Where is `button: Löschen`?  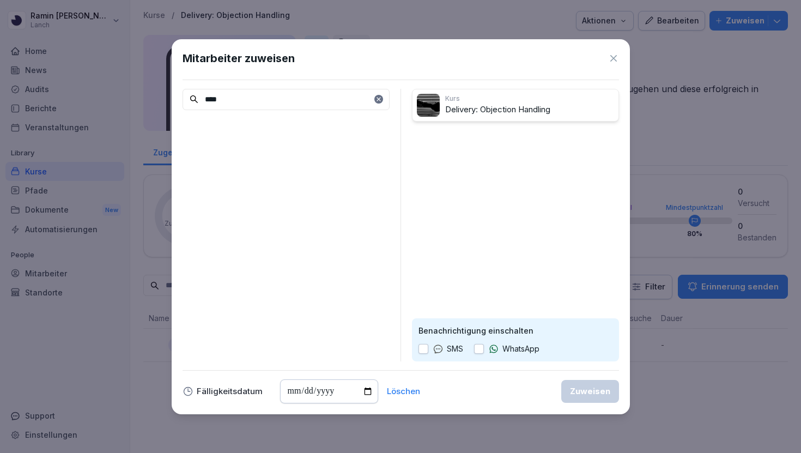
button: Löschen is located at coordinates (403, 391).